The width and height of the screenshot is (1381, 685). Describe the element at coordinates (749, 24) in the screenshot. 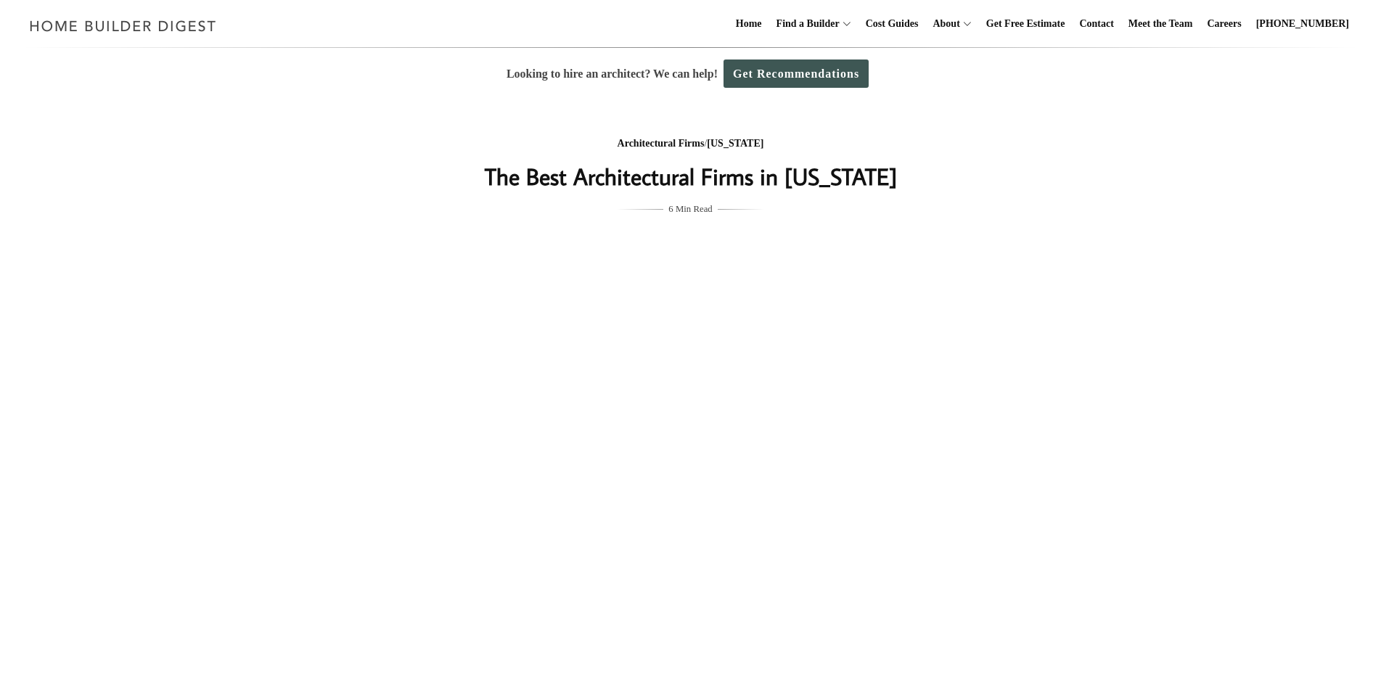

I see `a: Home` at that location.